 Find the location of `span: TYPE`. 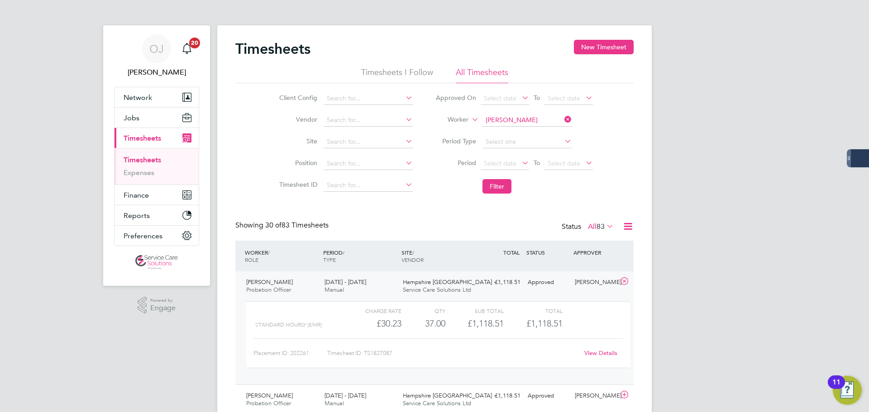

span: TYPE is located at coordinates (329, 260).